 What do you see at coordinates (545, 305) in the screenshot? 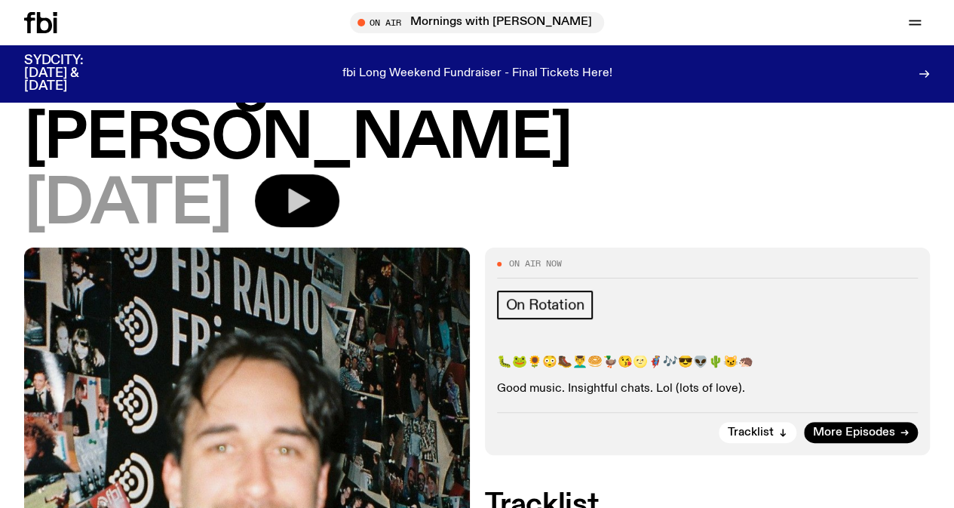
I see `span: On Rotation` at bounding box center [545, 305].